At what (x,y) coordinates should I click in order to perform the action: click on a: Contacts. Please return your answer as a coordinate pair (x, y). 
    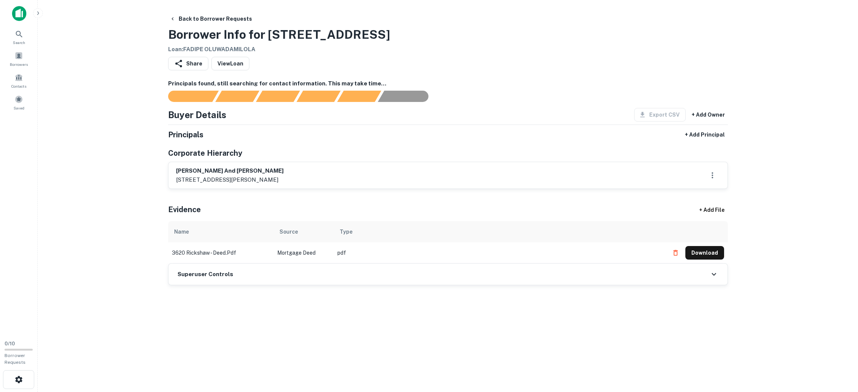
    Looking at the image, I should click on (19, 81).